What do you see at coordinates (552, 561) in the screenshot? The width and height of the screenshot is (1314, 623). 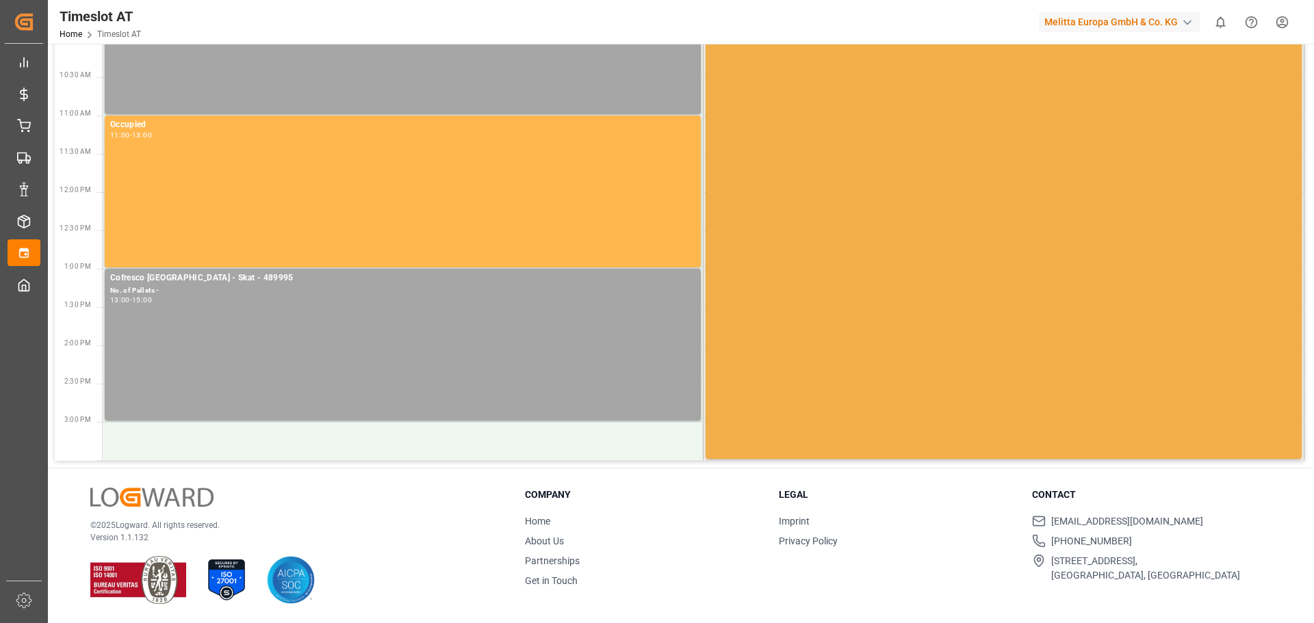 I see `a: Partnerships` at bounding box center [552, 561].